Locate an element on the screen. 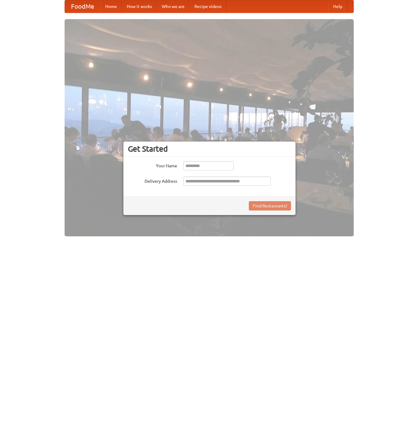 The image size is (418, 436). a: Who we are is located at coordinates (173, 6).